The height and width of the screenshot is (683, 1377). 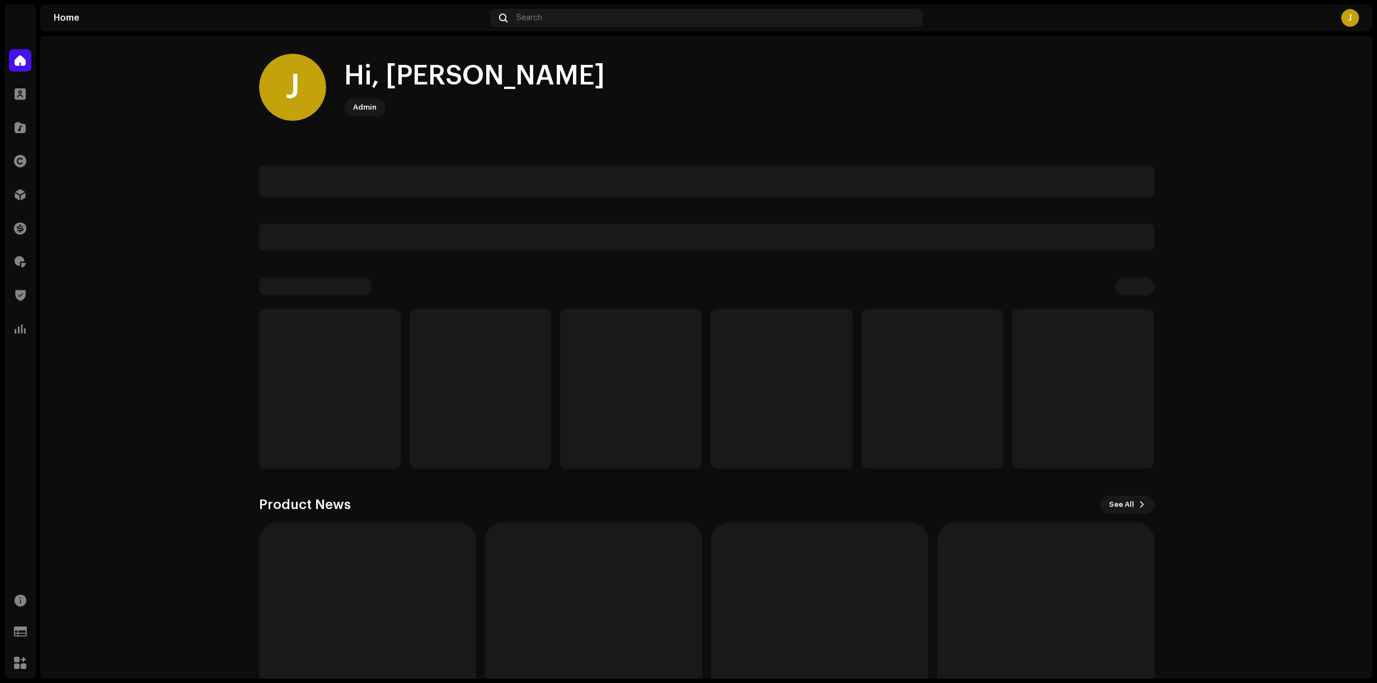 I want to click on div: Admin, so click(x=365, y=107).